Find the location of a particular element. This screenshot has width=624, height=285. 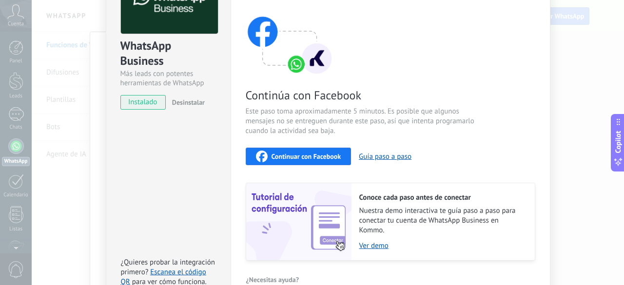

span: Copilot is located at coordinates (619, 142).